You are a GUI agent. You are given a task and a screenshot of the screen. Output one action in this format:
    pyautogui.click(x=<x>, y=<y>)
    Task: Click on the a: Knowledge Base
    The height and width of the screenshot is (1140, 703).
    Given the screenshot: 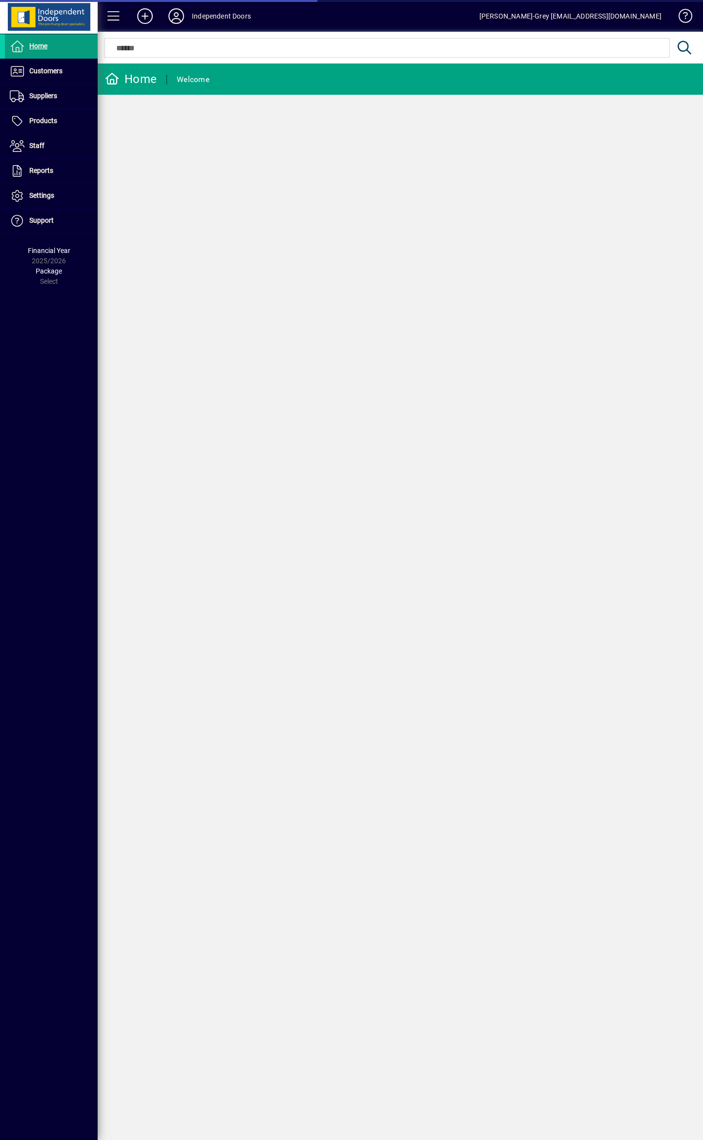 What is the action you would take?
    pyautogui.click(x=681, y=18)
    